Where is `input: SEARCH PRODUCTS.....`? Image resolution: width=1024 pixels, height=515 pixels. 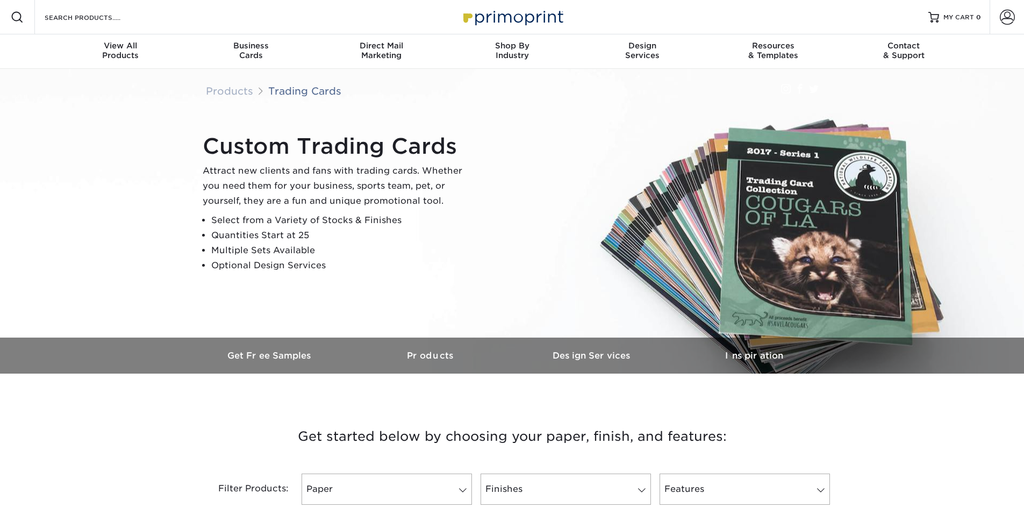
input: SEARCH PRODUCTS..... is located at coordinates (96, 17).